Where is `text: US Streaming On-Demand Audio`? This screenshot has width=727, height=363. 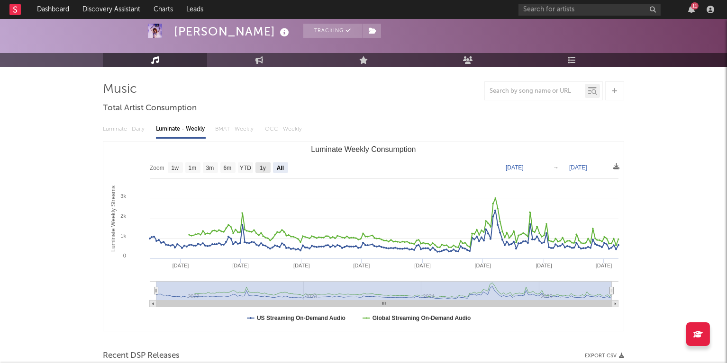 text: US Streaming On-Demand Audio is located at coordinates (301, 318).